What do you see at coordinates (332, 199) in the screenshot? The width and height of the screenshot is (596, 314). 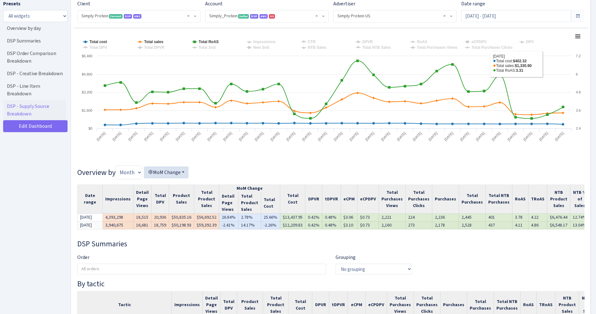 I see `th: tDPVR` at bounding box center [332, 199].